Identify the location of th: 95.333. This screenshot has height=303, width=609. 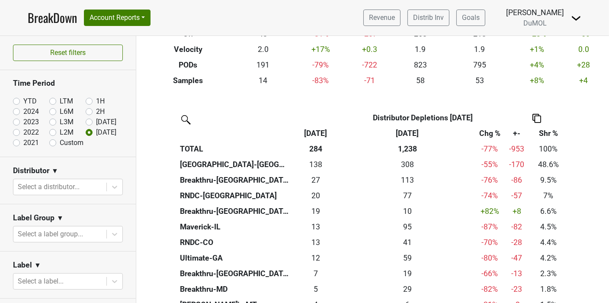
(408, 227).